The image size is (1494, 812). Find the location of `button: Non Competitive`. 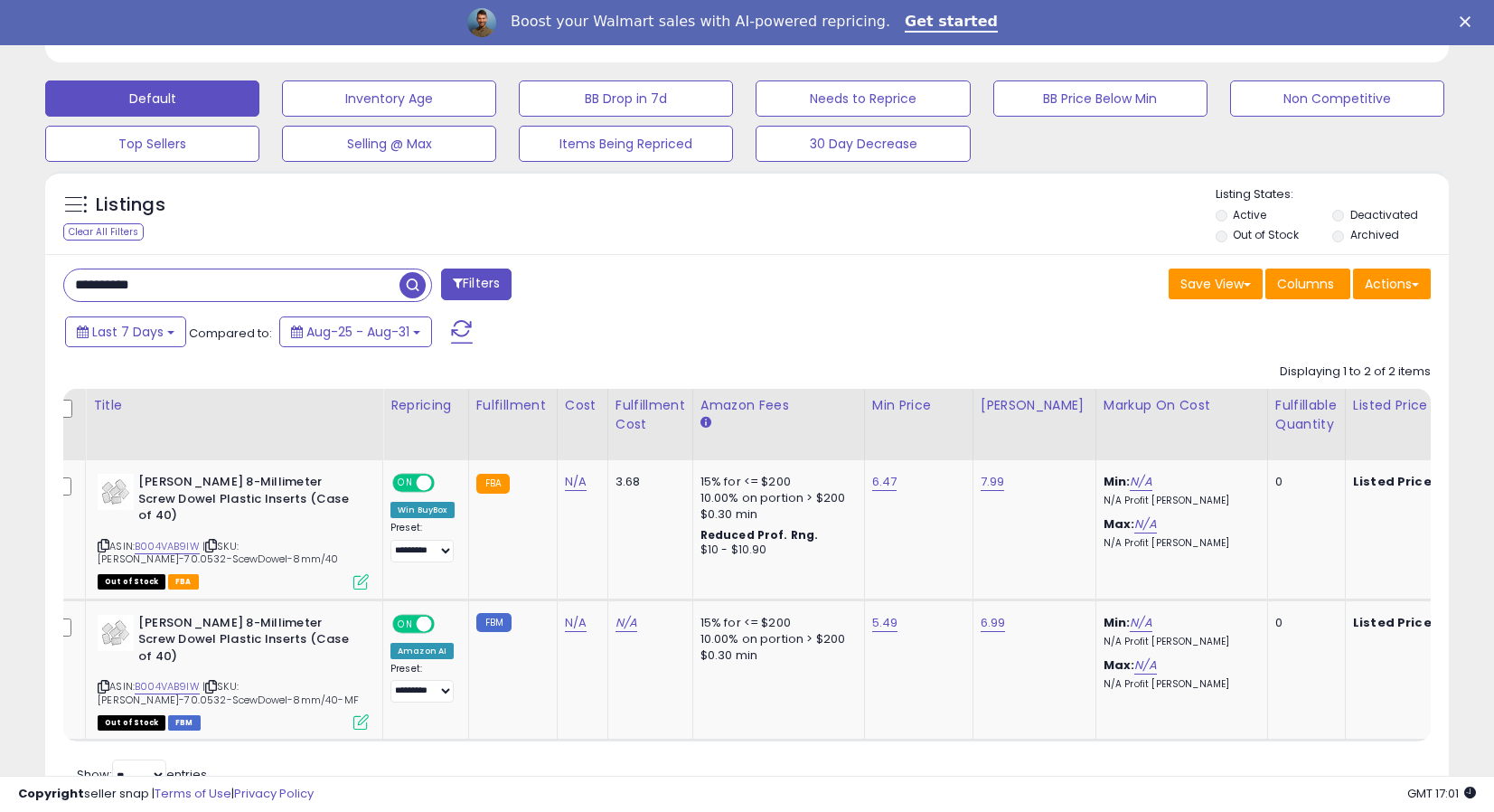

button: Non Competitive is located at coordinates (1337, 99).